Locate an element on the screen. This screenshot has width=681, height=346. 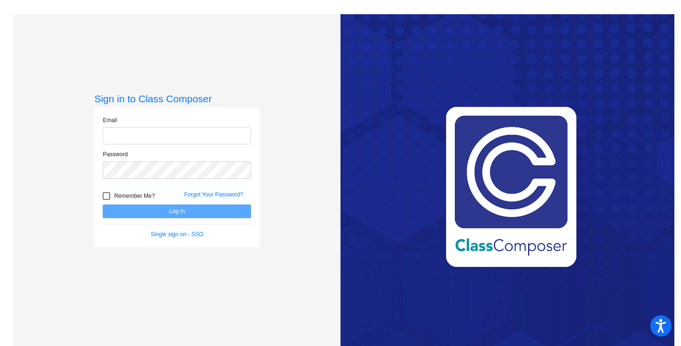
a: Forgot Your Password? is located at coordinates (213, 194).